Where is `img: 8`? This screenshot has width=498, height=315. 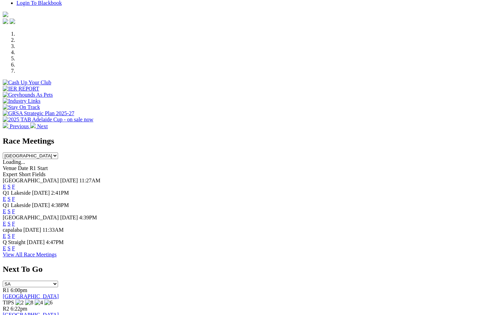
img: 8 is located at coordinates (29, 303).